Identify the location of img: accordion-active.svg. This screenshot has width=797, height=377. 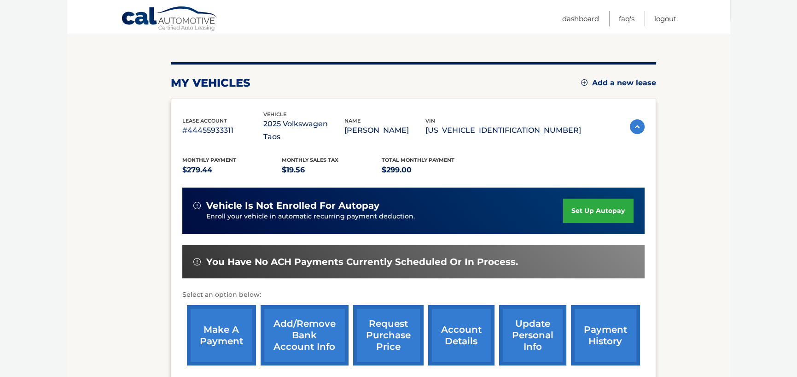
(637, 127).